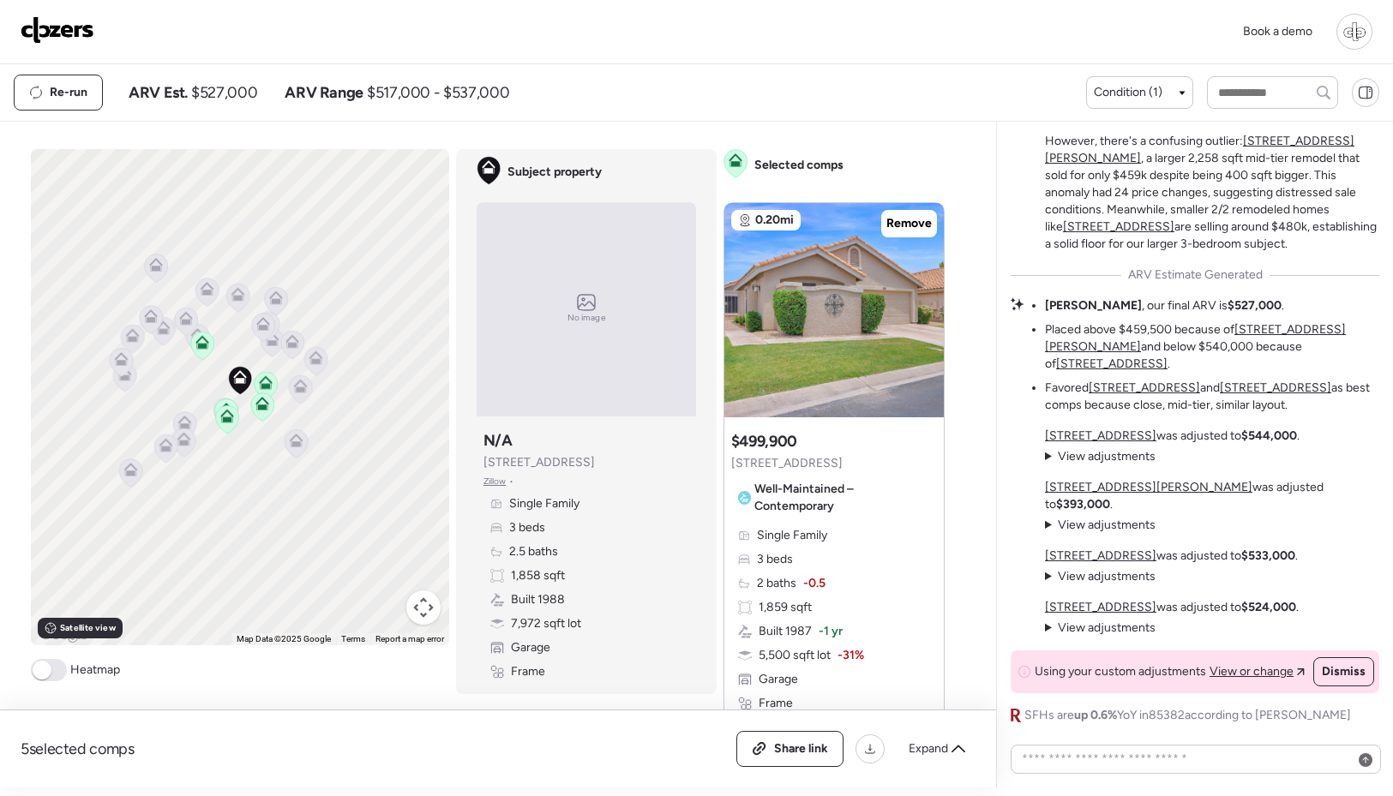 This screenshot has height=796, width=1393. I want to click on span: ARV Estimate Generated, so click(1195, 275).